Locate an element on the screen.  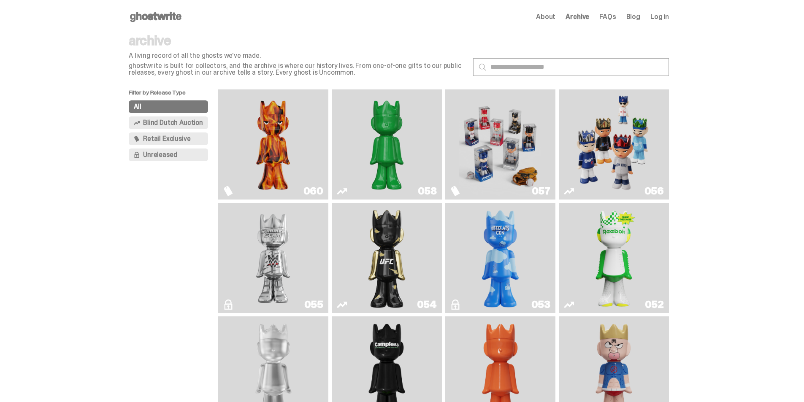
p: Filter by Release Type is located at coordinates (173, 95).